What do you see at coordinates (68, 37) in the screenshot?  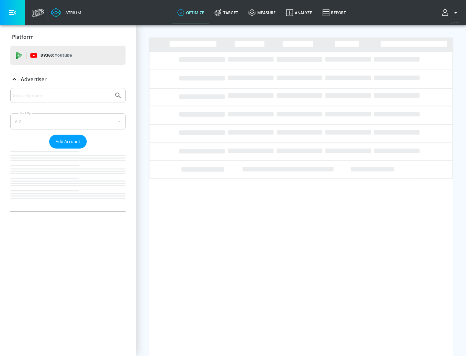 I see `div: Platform` at bounding box center [68, 37].